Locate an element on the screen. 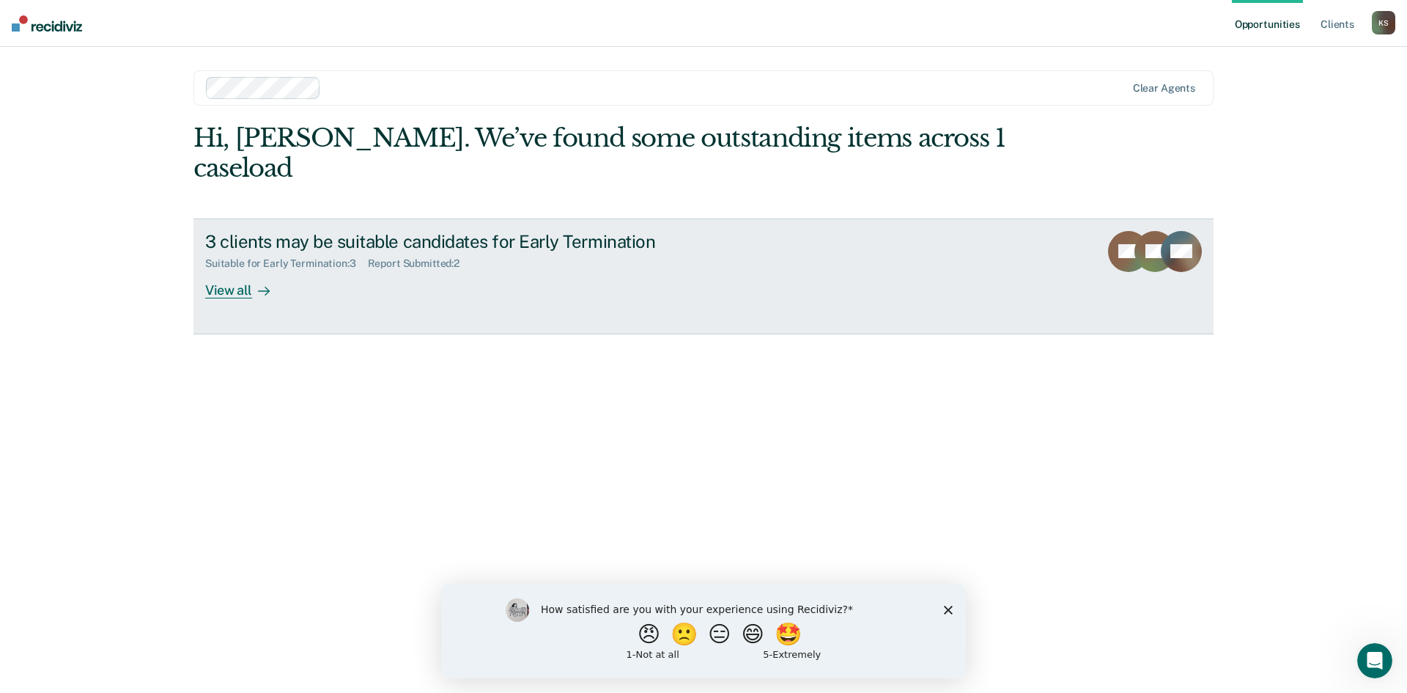 The image size is (1407, 693). button: 5 is located at coordinates (348, 51).